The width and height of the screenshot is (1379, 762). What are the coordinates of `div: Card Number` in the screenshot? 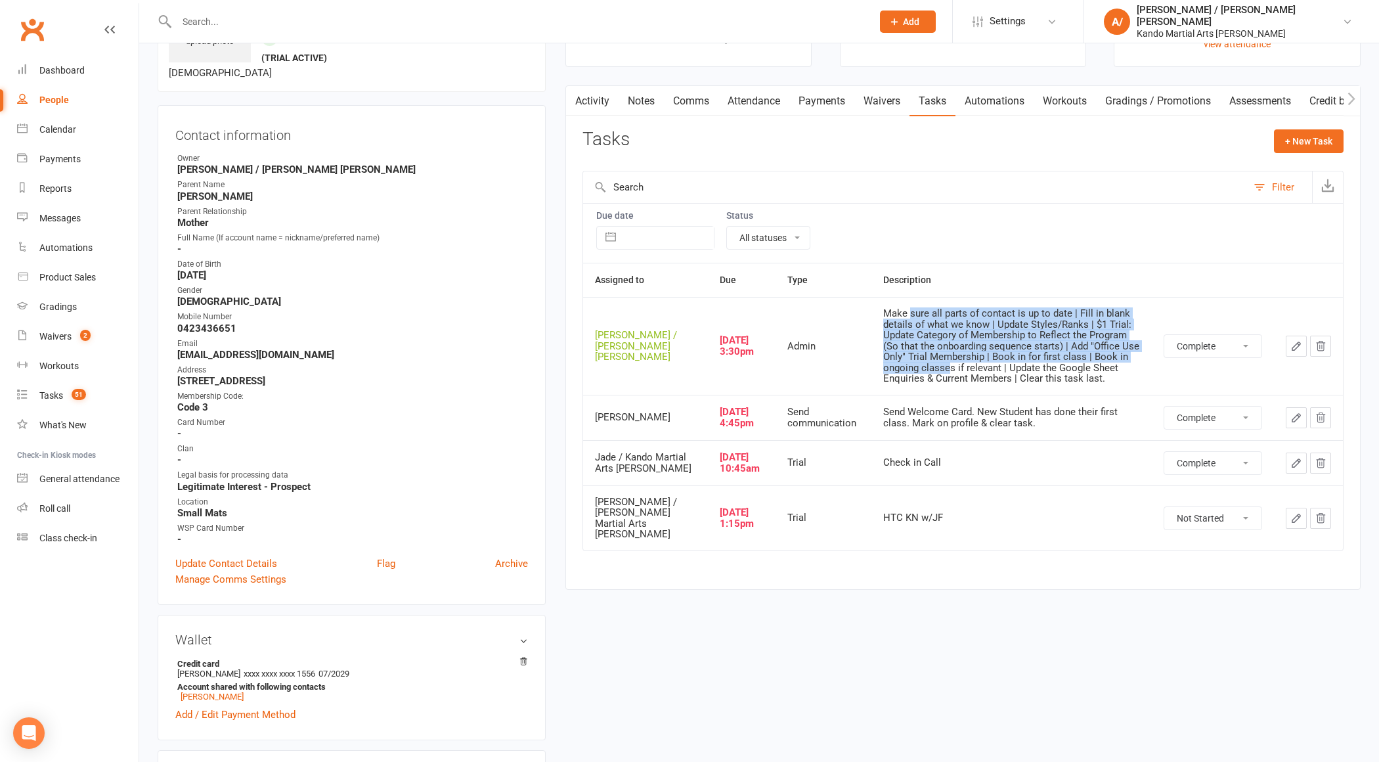 It's located at (353, 422).